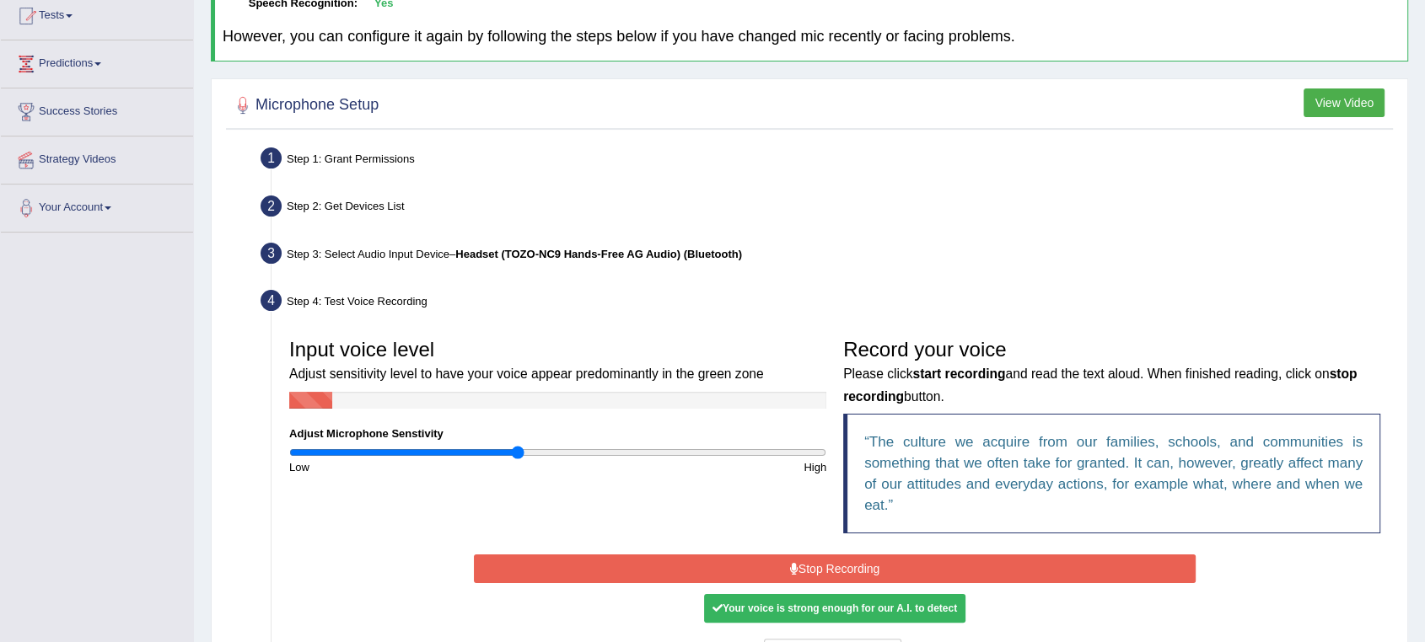  I want to click on a: Strategy Videos, so click(97, 158).